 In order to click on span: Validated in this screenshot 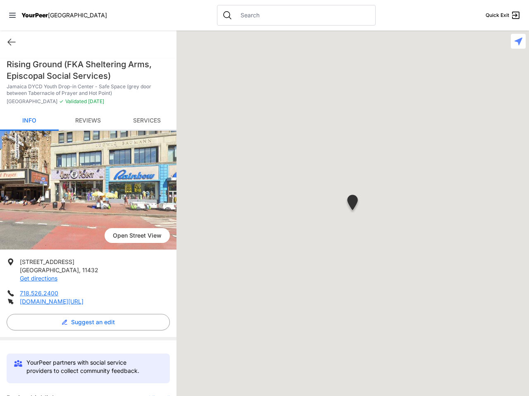, I will do `click(76, 101)`.